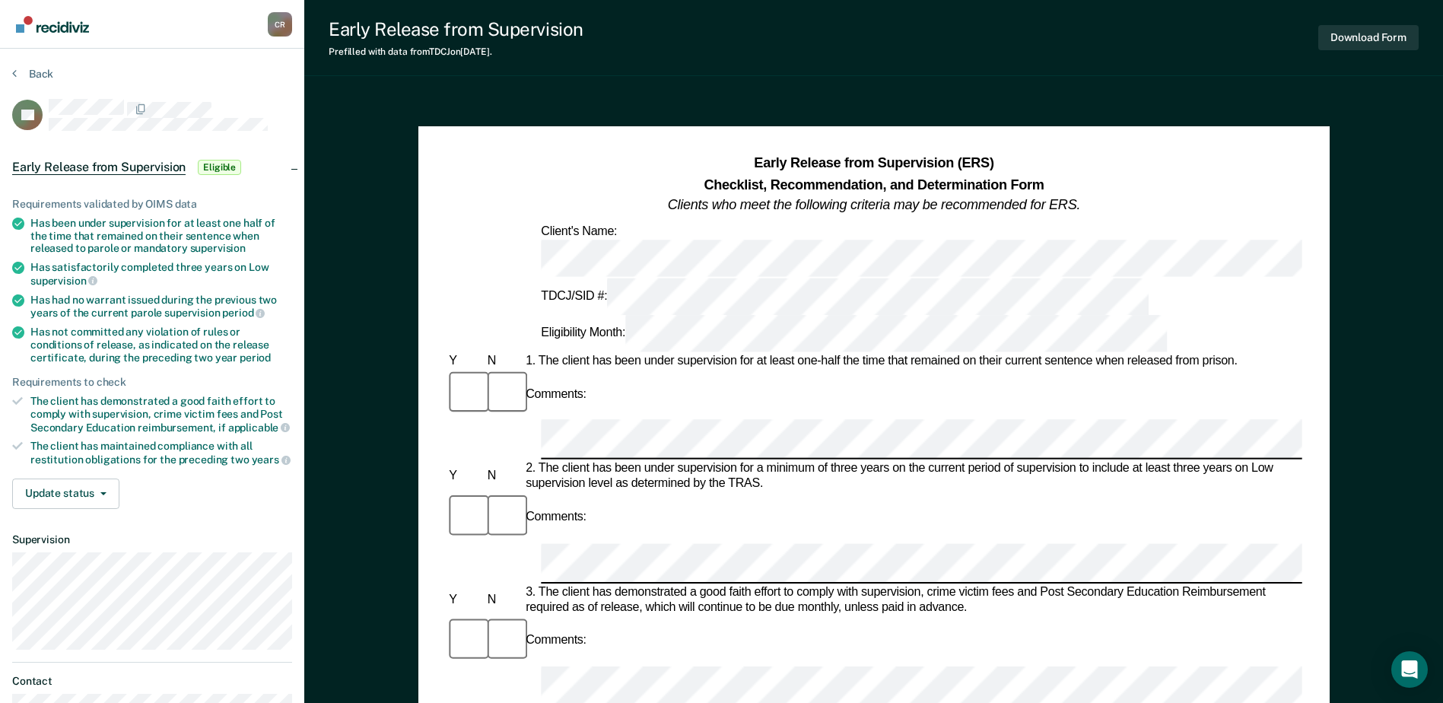 The image size is (1443, 703). I want to click on div: Has satisfactorily completed three years on Low, so click(161, 274).